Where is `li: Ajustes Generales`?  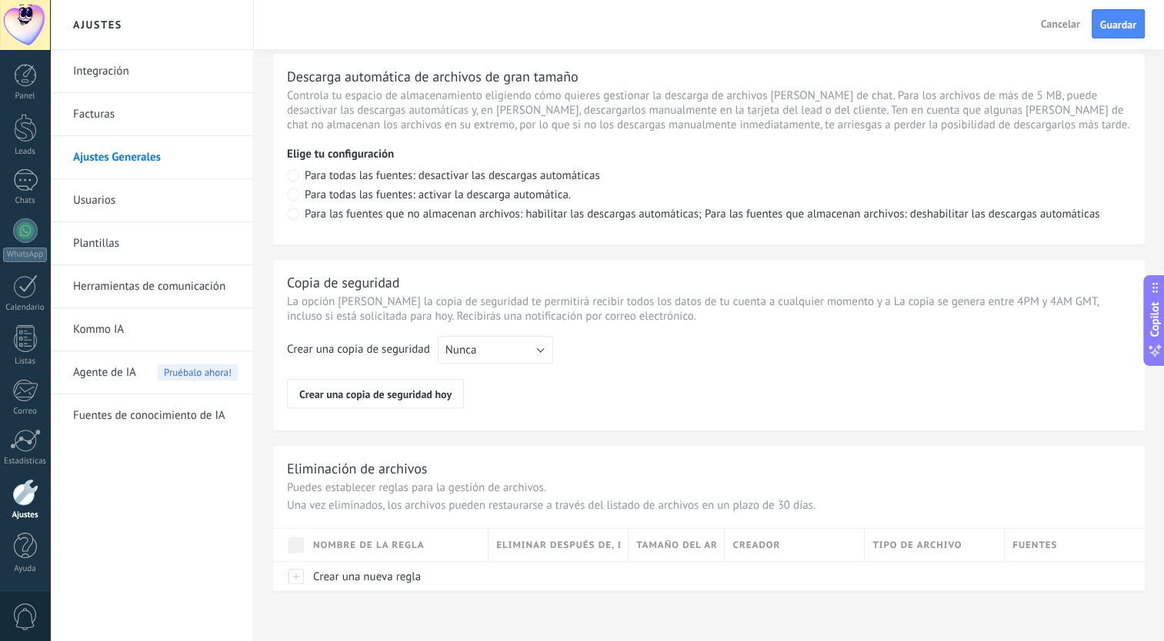 li: Ajustes Generales is located at coordinates (152, 158).